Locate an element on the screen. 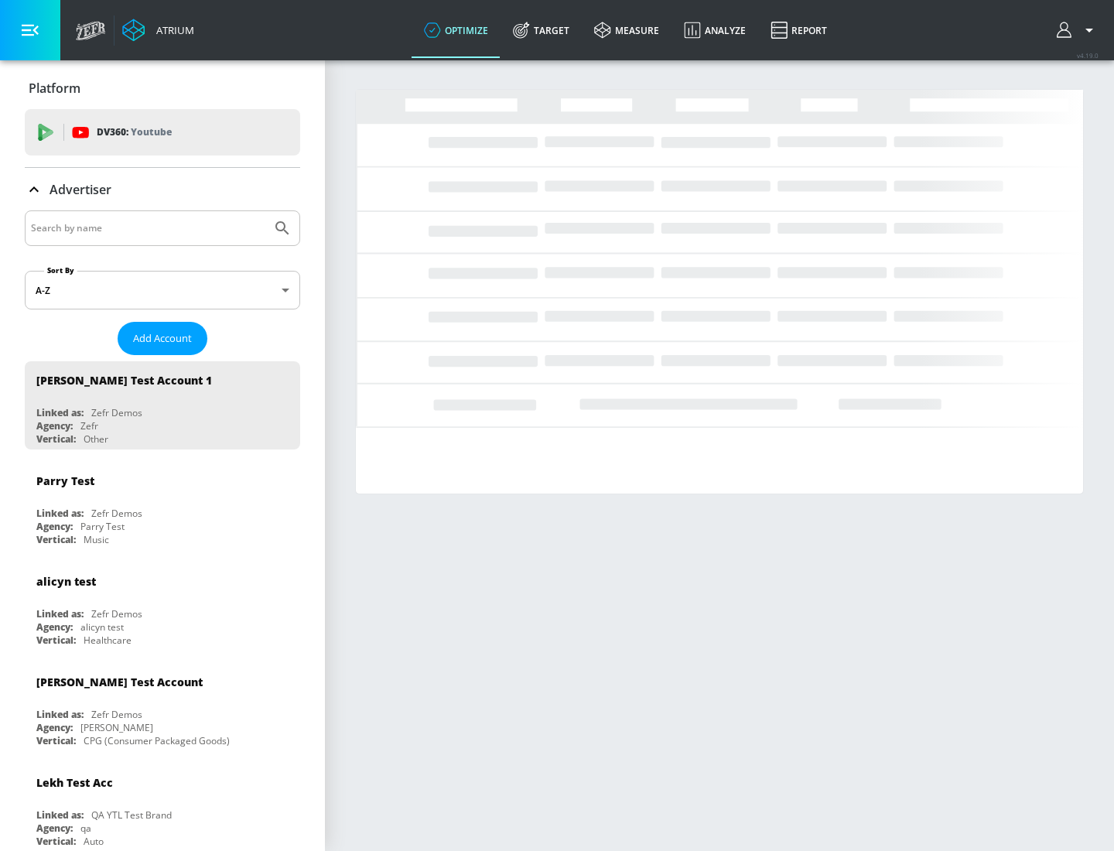  a: optimize is located at coordinates (456, 30).